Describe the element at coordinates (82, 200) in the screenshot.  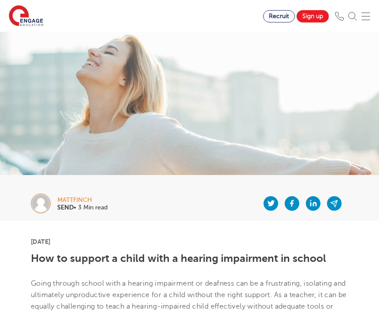
I see `div: mattfinch` at that location.